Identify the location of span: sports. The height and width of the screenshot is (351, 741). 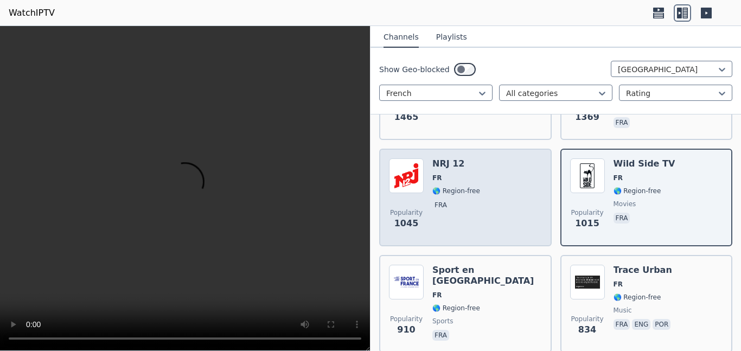
(442, 321).